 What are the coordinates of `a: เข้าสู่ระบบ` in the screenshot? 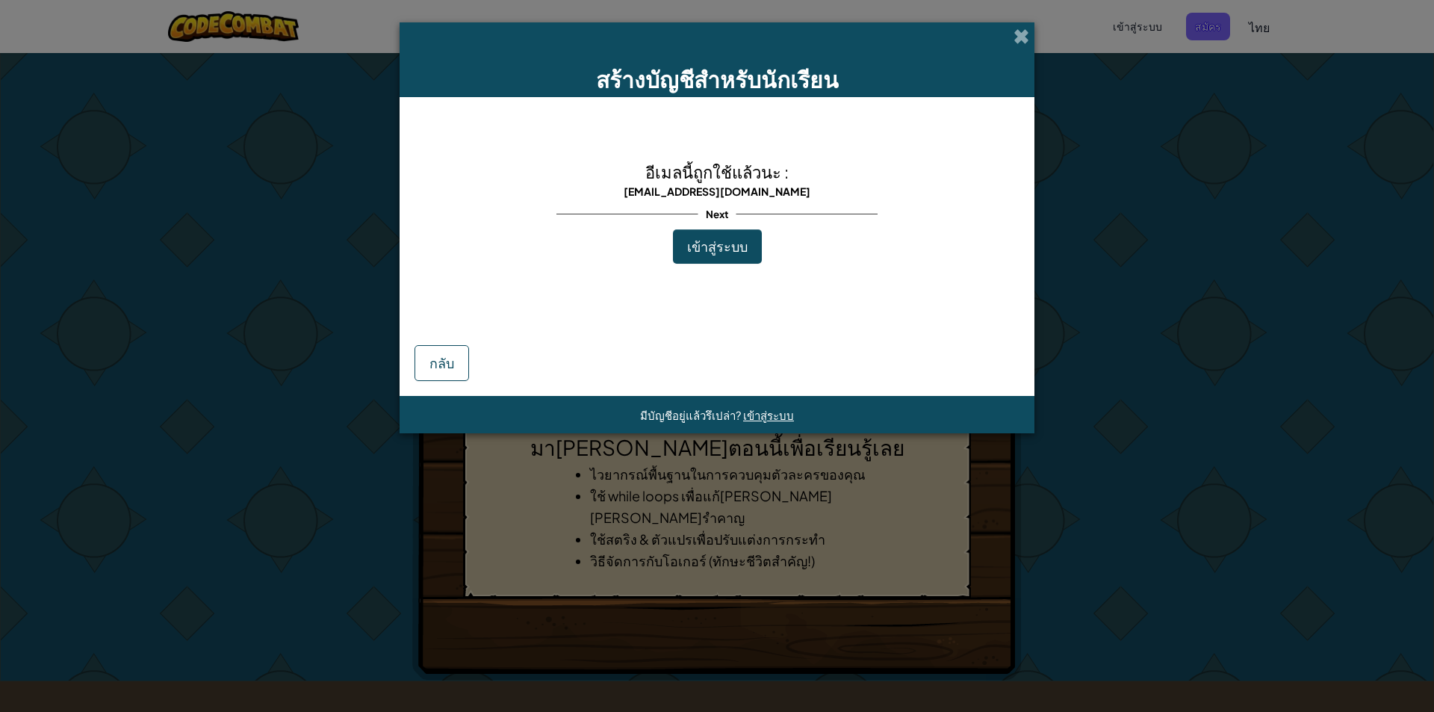 It's located at (768, 414).